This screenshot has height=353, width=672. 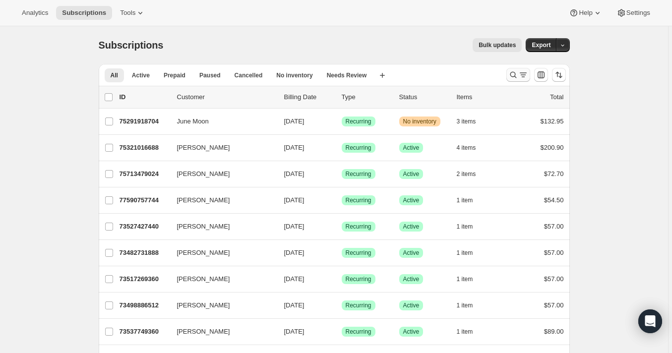 I want to click on span: 2 items, so click(x=466, y=174).